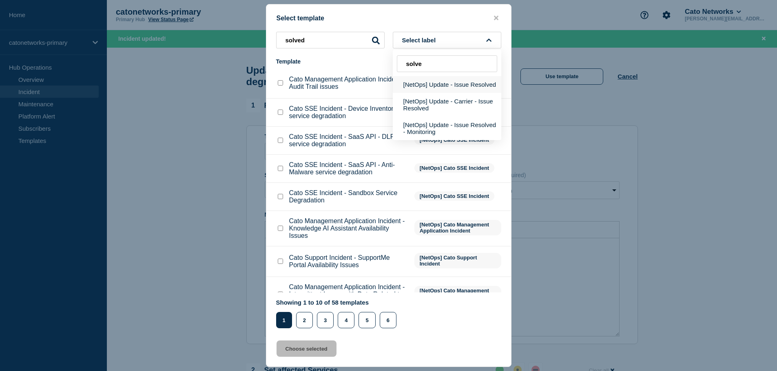  I want to click on button: 1, so click(284, 320).